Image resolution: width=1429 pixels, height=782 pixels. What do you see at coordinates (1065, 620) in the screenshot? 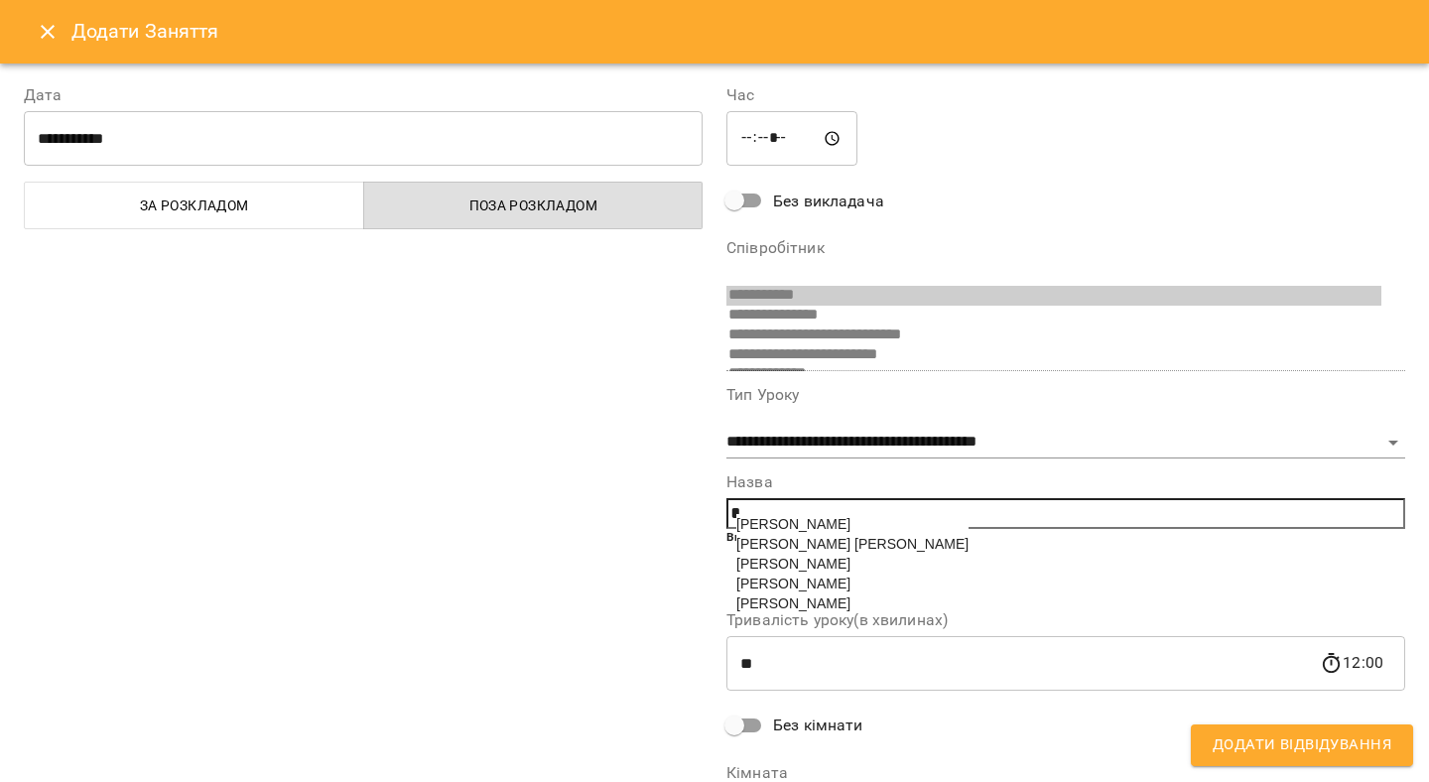
I see `label: Тривалість уроку(в хвилинах)` at bounding box center [1065, 620].